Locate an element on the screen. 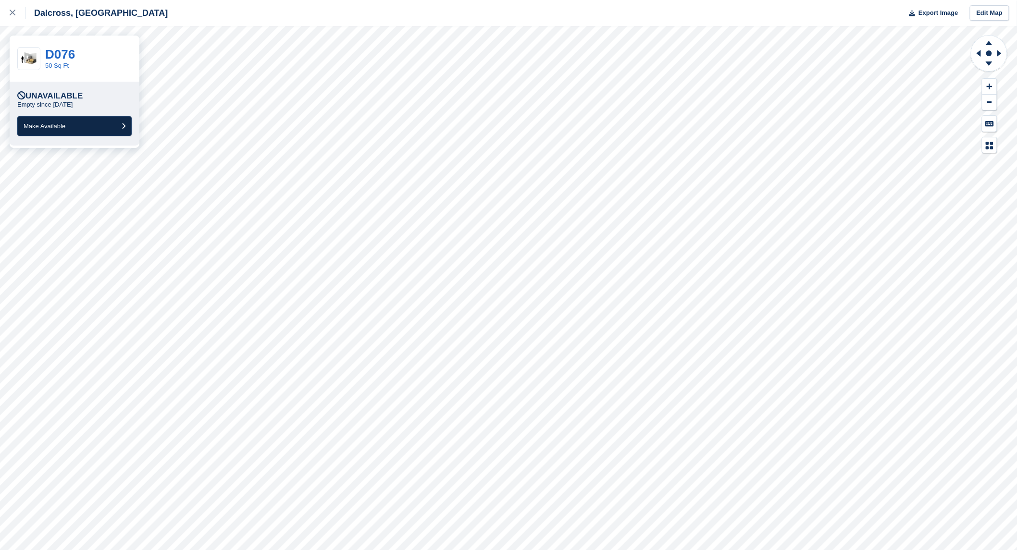 The height and width of the screenshot is (550, 1017). button: Zoom Out is located at coordinates (990, 102).